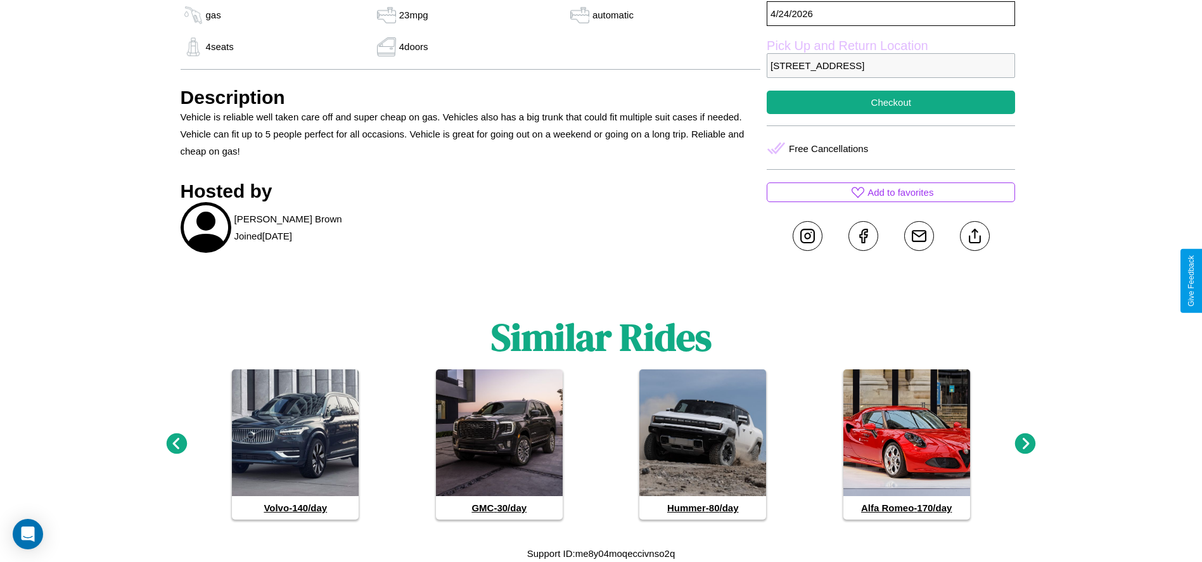 This screenshot has height=562, width=1202. What do you see at coordinates (891, 102) in the screenshot?
I see `button: Checkout` at bounding box center [891, 102].